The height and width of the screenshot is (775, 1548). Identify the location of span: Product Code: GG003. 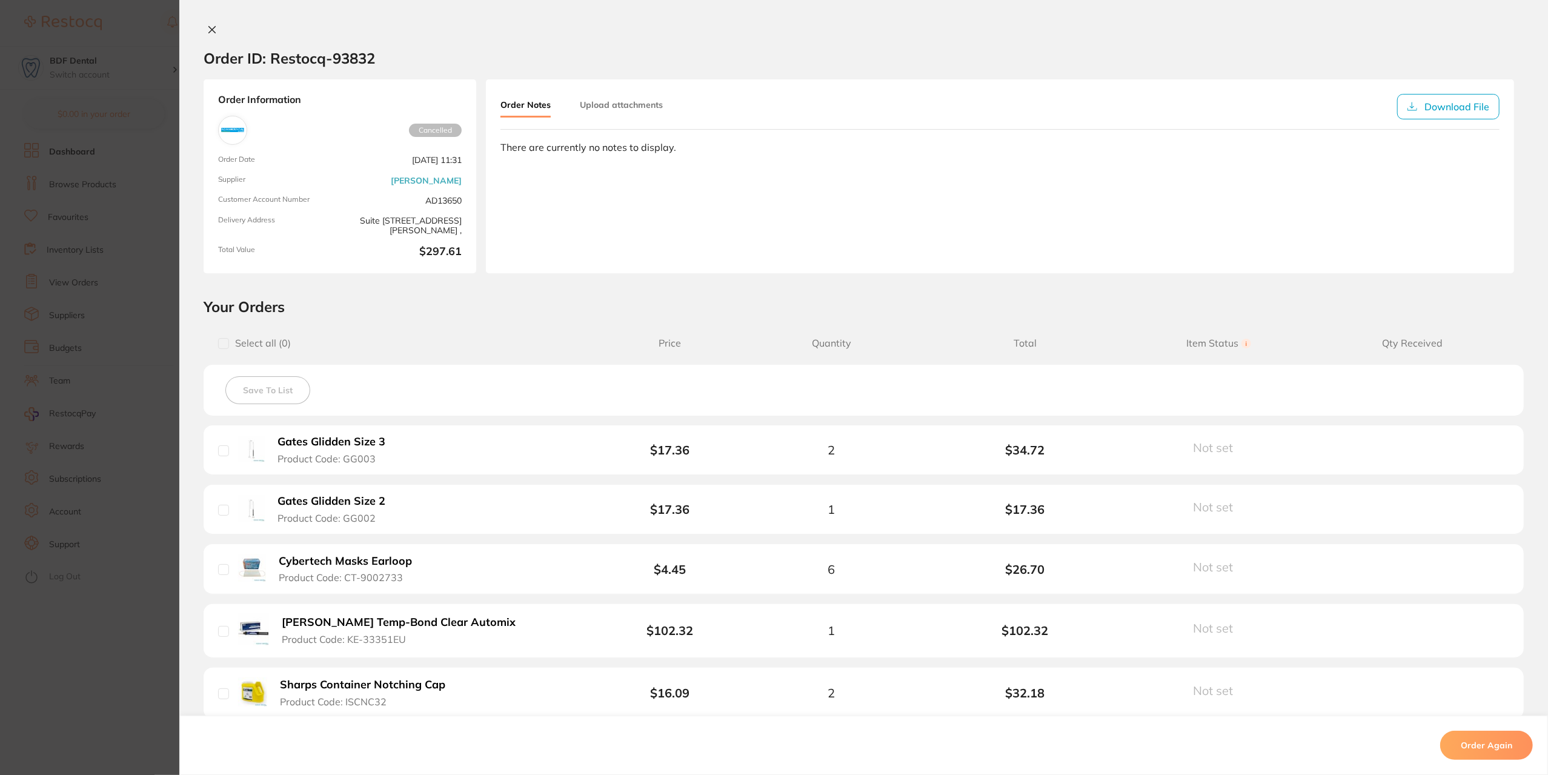
(327, 459).